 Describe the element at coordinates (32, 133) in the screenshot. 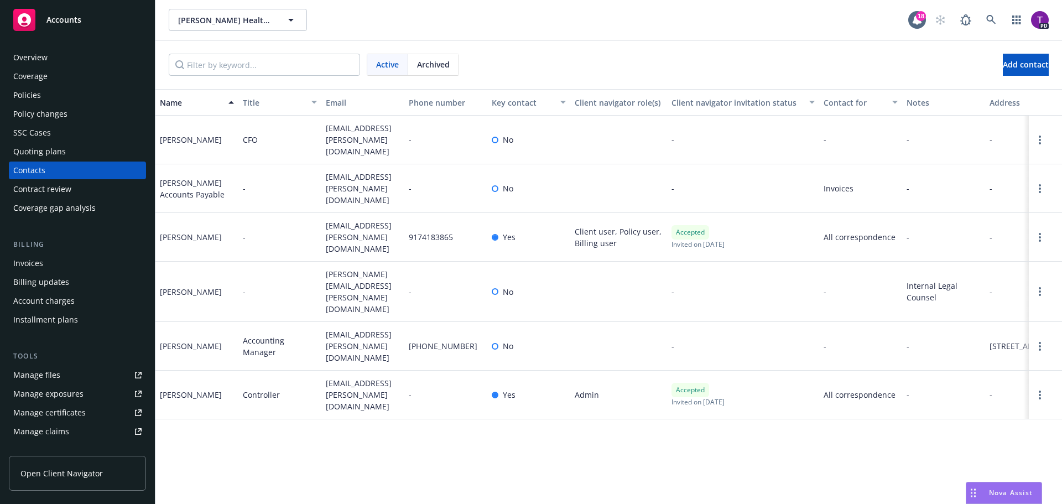

I see `div: SSC Cases` at that location.